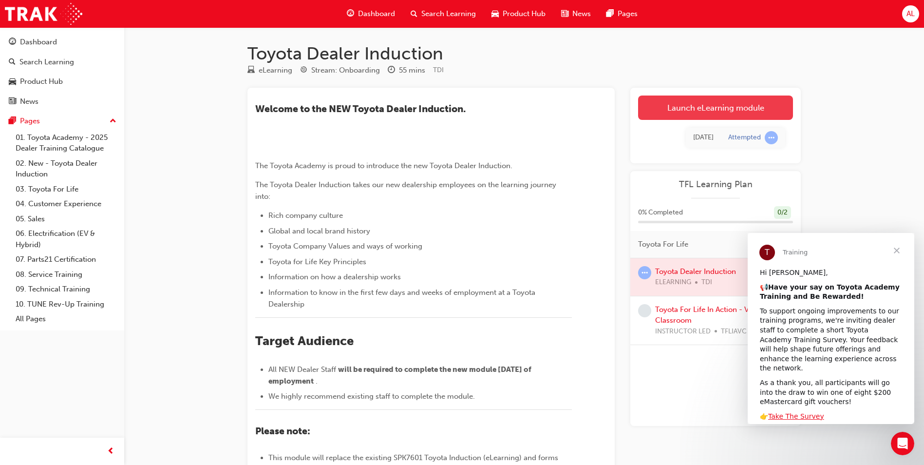  What do you see at coordinates (372, 396) in the screenshot?
I see `span: We highly recommend existing staff to complete the module.` at bounding box center [372, 396].